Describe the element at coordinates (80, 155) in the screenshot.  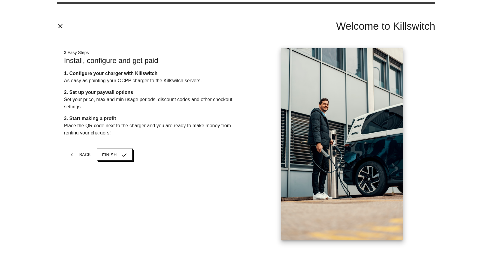
I see `button: Backchevron_left` at that location.